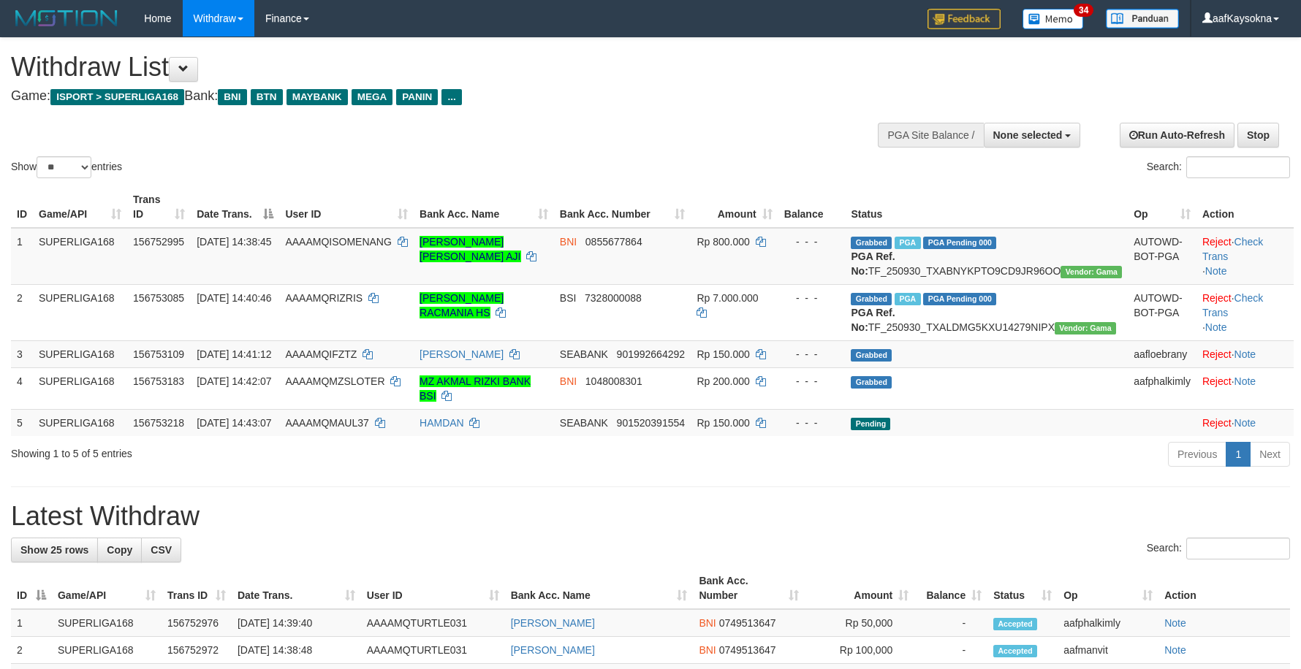 This screenshot has height=669, width=1301. Describe the element at coordinates (907, 243) in the screenshot. I see `span: Marked by aafsoycanthlai` at that location.